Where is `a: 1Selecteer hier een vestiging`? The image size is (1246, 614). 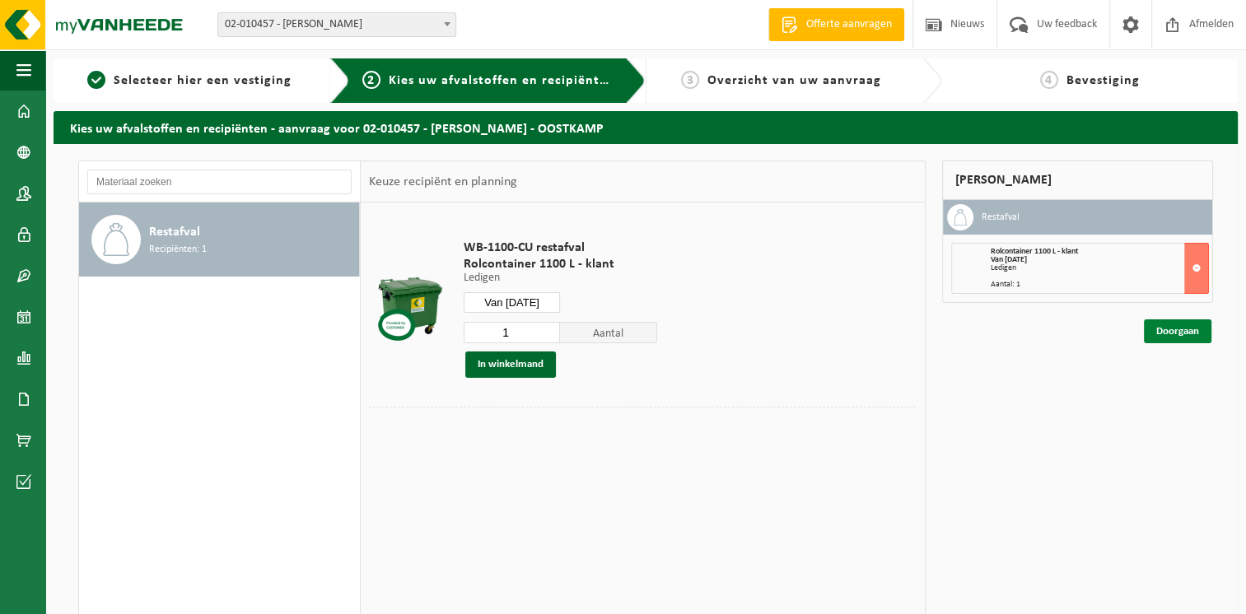 a: 1Selecteer hier een vestiging is located at coordinates (189, 81).